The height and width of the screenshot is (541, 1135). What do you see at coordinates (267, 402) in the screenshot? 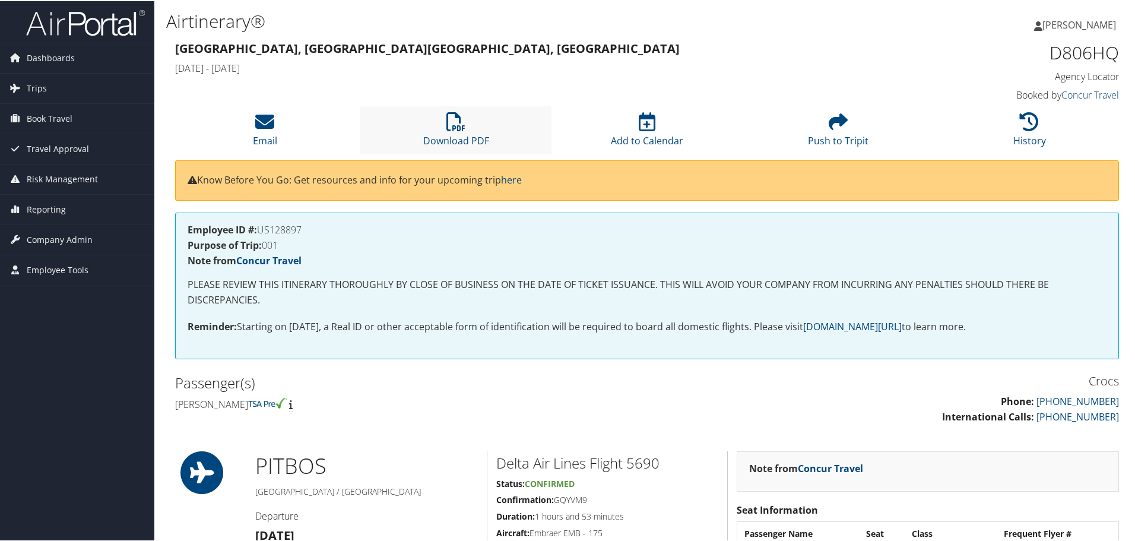
I see `img: tsa-precheck.png` at bounding box center [267, 402].